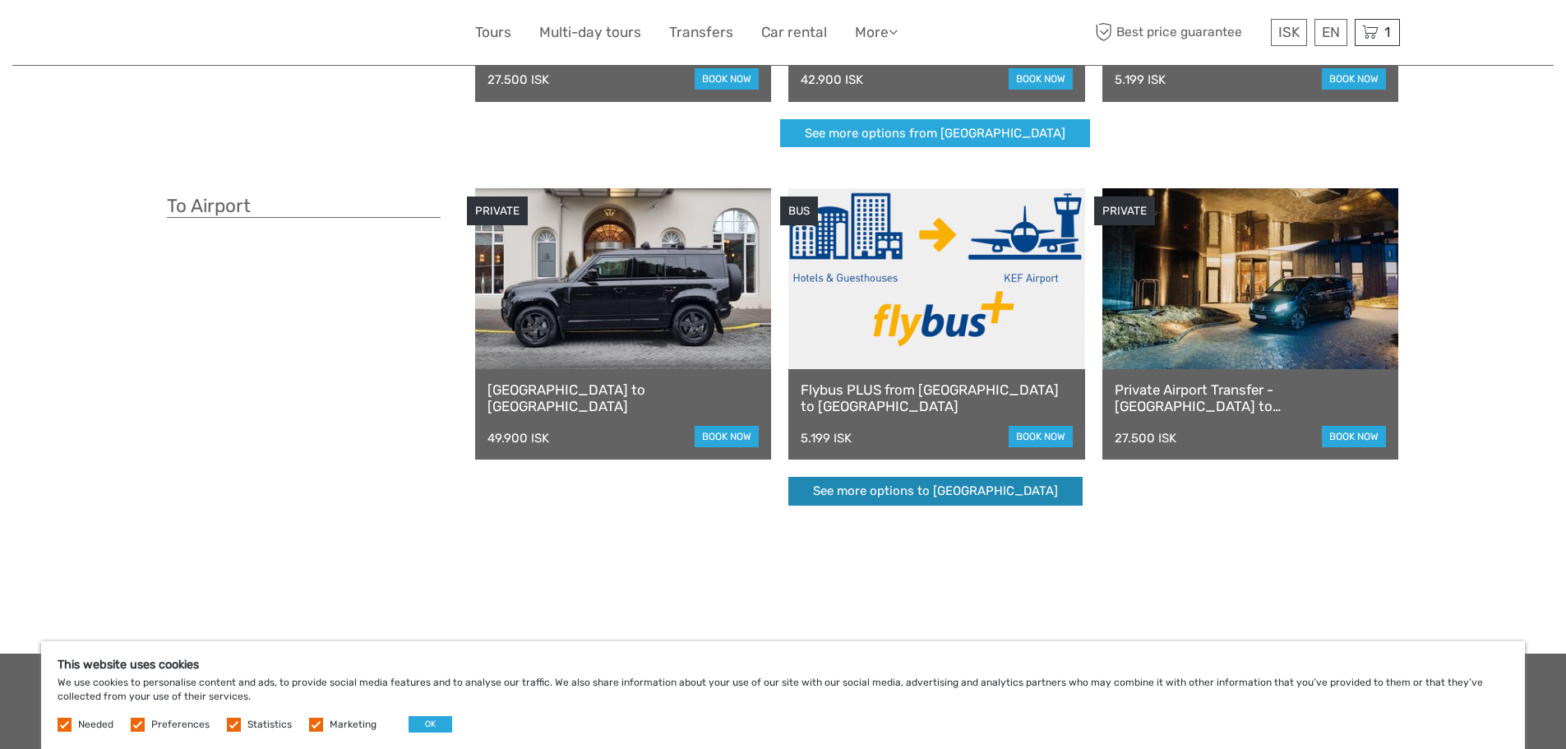 The image size is (1566, 749). Describe the element at coordinates (95, 724) in the screenshot. I see `label: Needed` at that location.